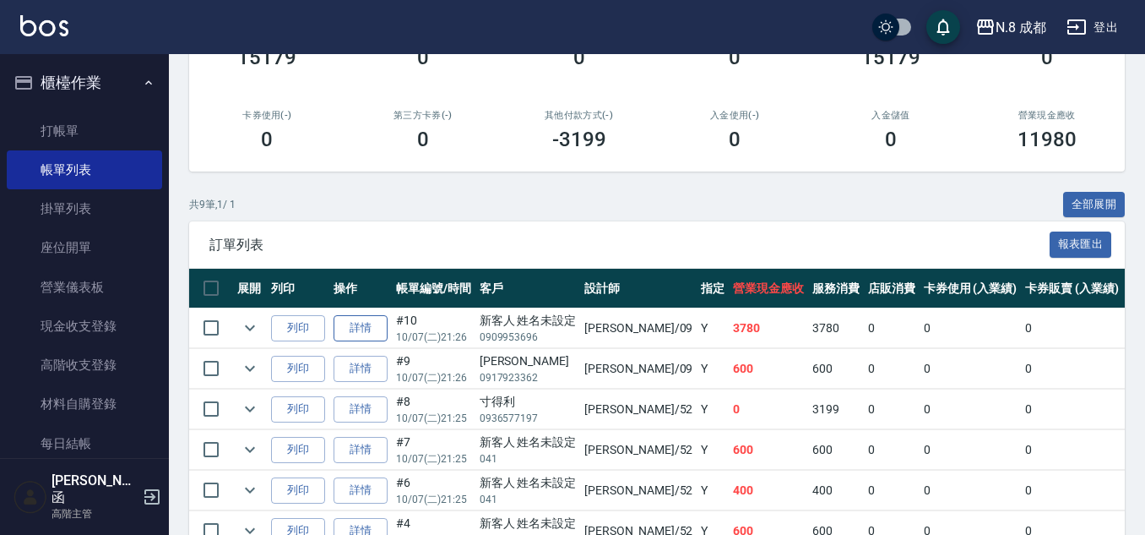 The height and width of the screenshot is (535, 1145). What do you see at coordinates (769, 288) in the screenshot?
I see `th: 營業現金應收` at bounding box center [769, 288].